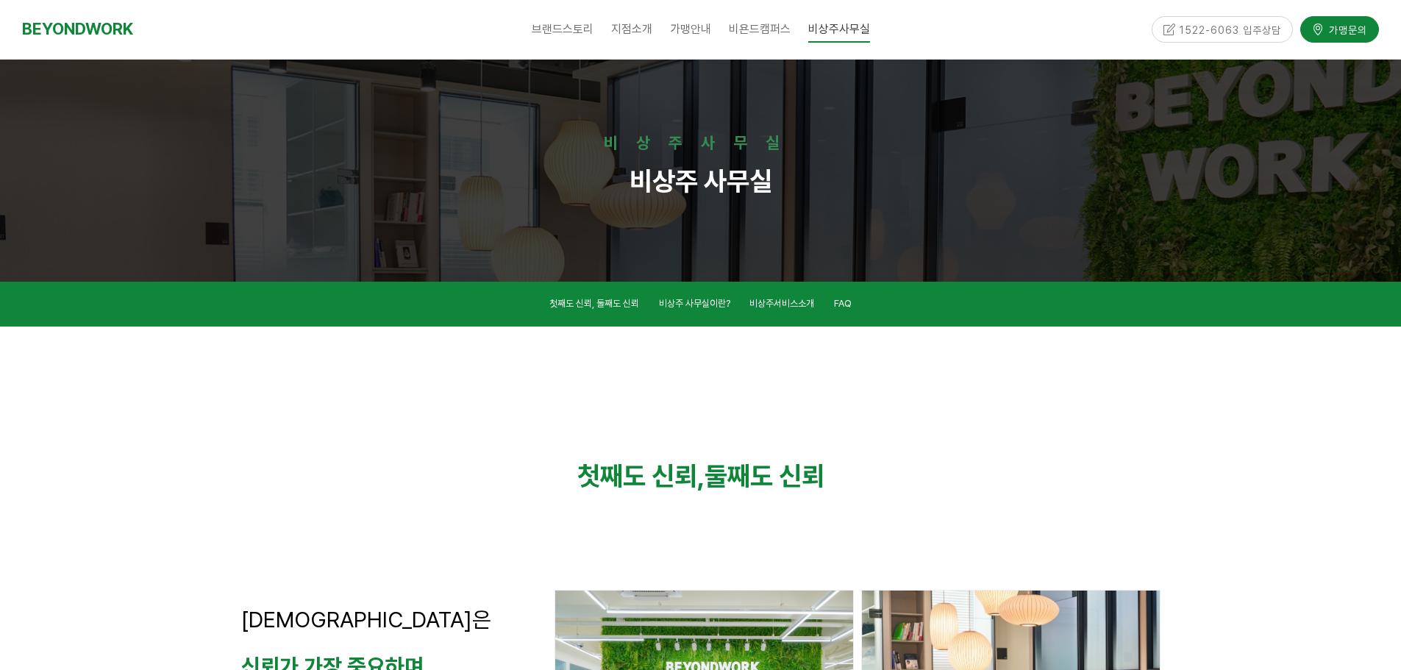 The height and width of the screenshot is (670, 1401). What do you see at coordinates (562, 29) in the screenshot?
I see `a: 브랜드스토리` at bounding box center [562, 29].